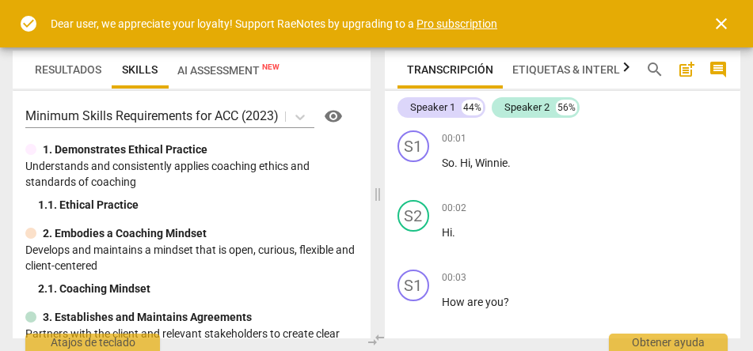 This screenshot has width=753, height=351. I want to click on p: Develops and maintains a mindset that is open, curious, flexible and client-centered, so click(192, 258).